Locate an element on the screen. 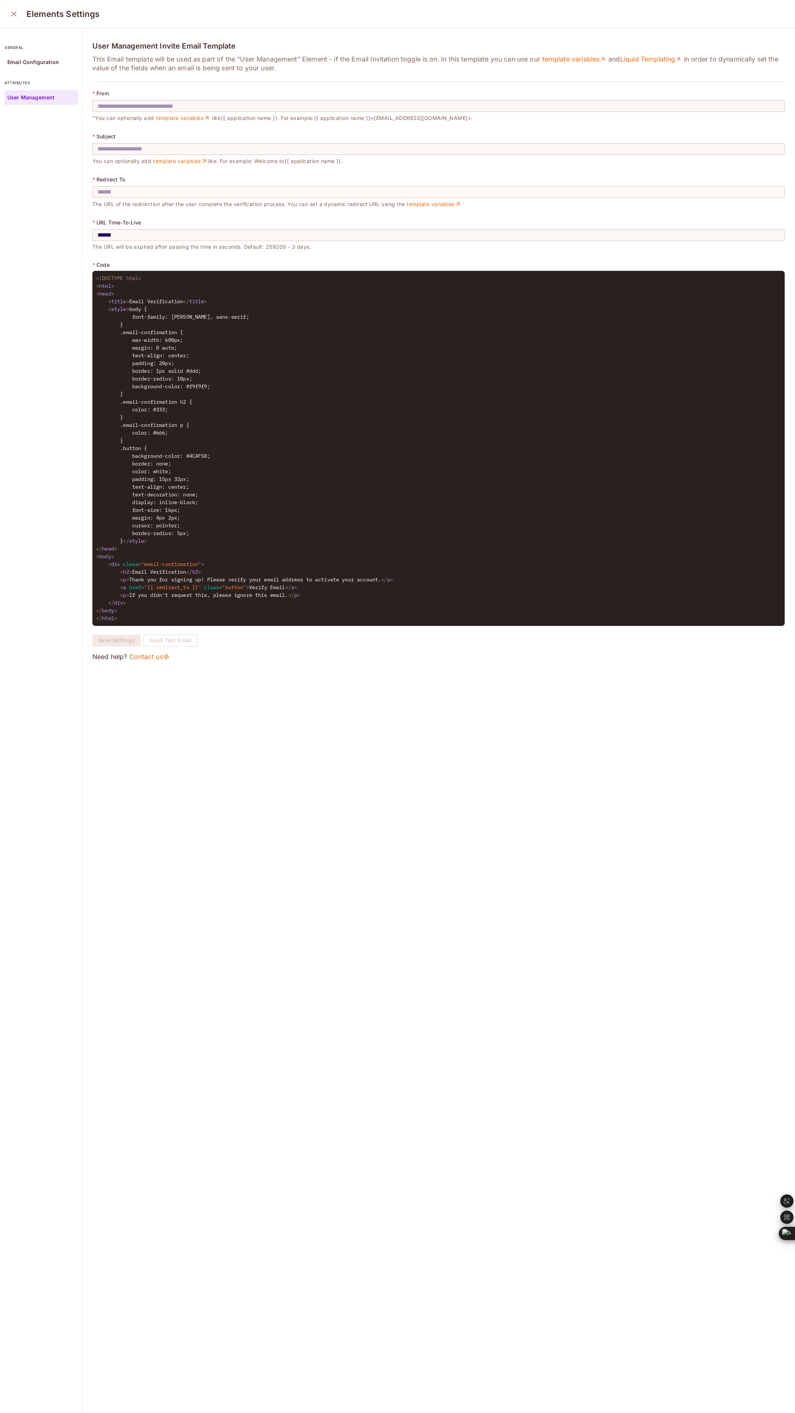  span: "You can optionally add like {{ application name }} . For example: {{ application name }} <[EMAIL... is located at coordinates (283, 118).